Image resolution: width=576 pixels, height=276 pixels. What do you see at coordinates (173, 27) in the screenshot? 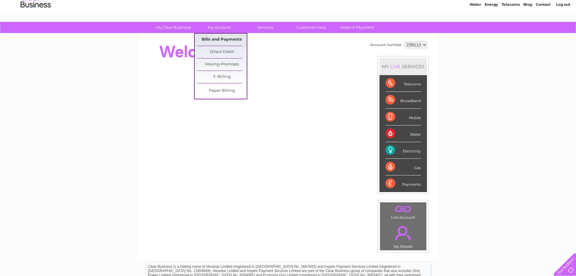
I see `a: My Clear Business` at bounding box center [173, 27].